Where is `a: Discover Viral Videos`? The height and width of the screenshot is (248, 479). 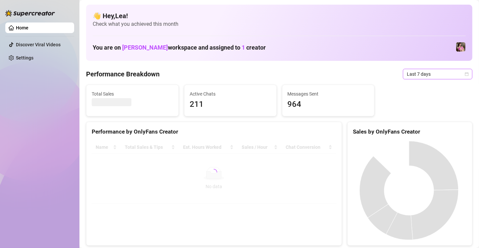
a: Discover Viral Videos is located at coordinates (38, 45).